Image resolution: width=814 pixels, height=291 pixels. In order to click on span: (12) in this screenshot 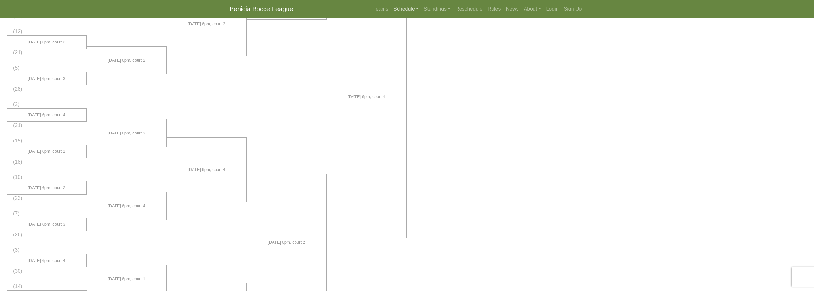, I will do `click(18, 31)`.